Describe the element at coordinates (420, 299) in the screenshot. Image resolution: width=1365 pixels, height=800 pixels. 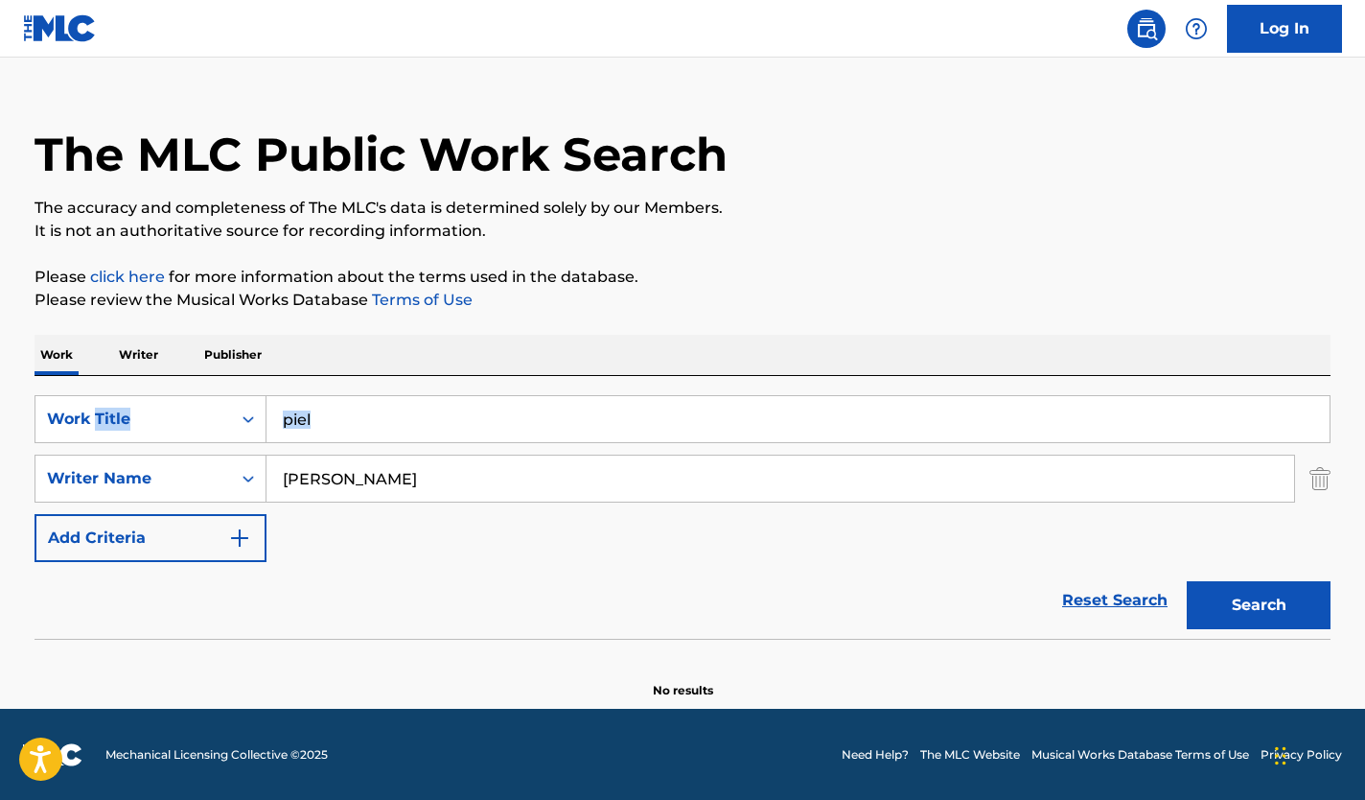
I see `a: Terms of Use` at that location.